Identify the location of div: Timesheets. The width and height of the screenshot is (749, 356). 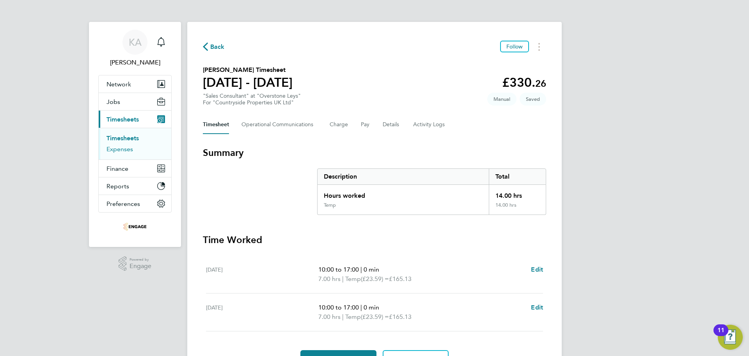
(135, 143).